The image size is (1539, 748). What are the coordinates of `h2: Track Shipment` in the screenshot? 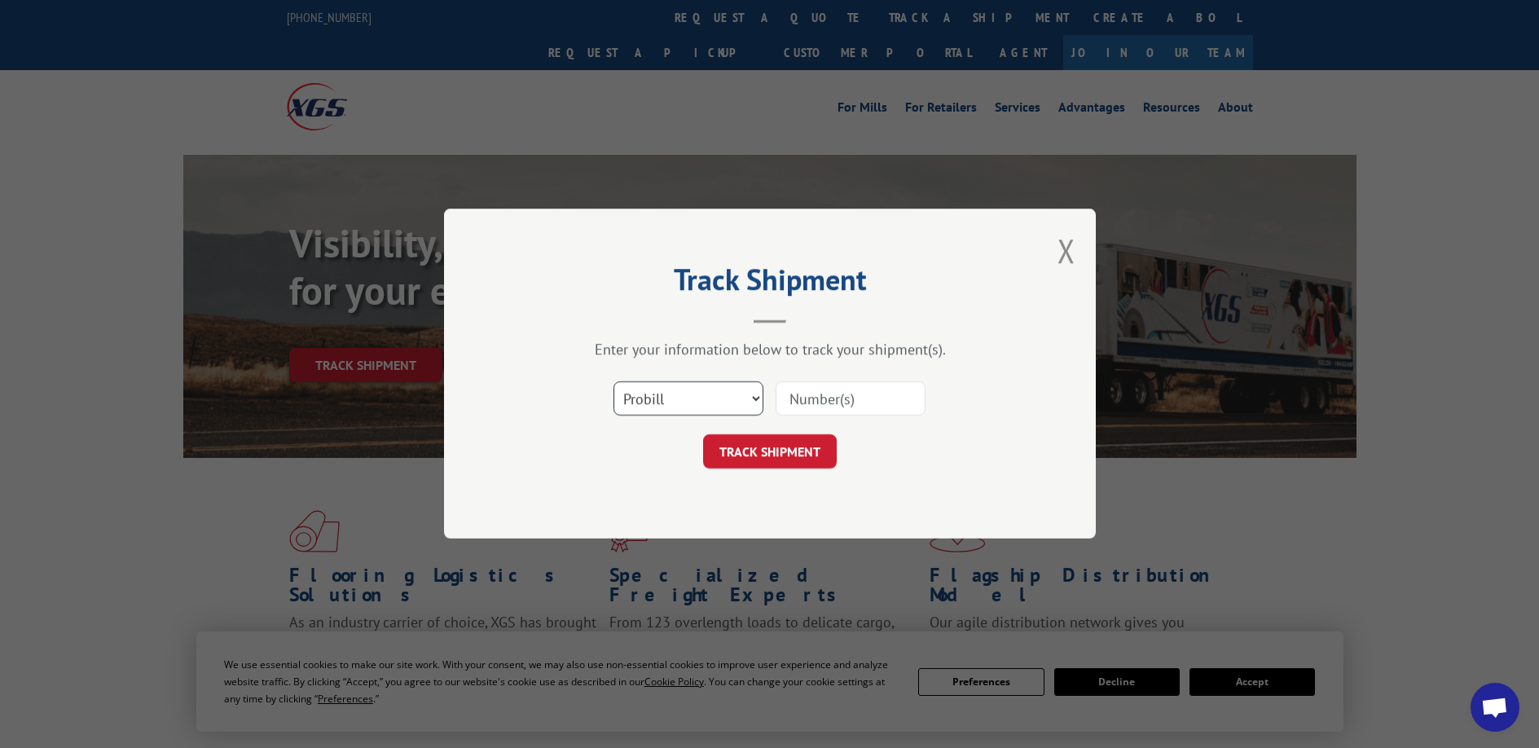 It's located at (770, 283).